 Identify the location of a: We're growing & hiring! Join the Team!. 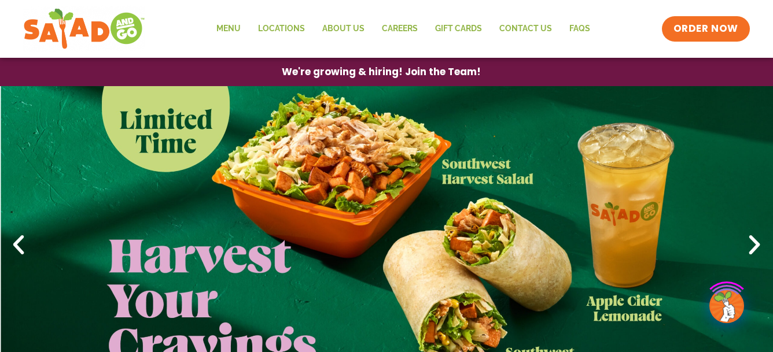
(381, 72).